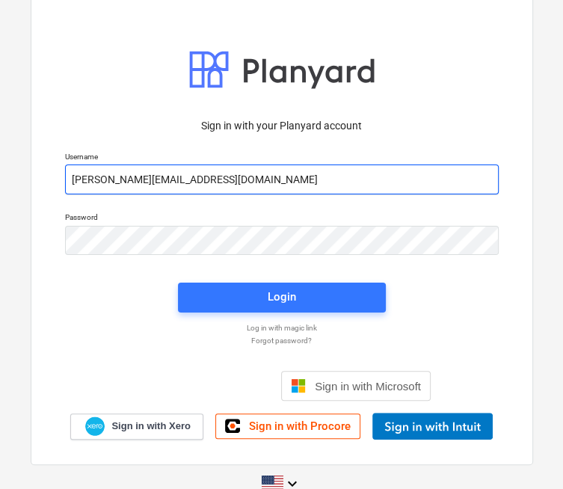  I want to click on span: Sign in with Procore, so click(300, 426).